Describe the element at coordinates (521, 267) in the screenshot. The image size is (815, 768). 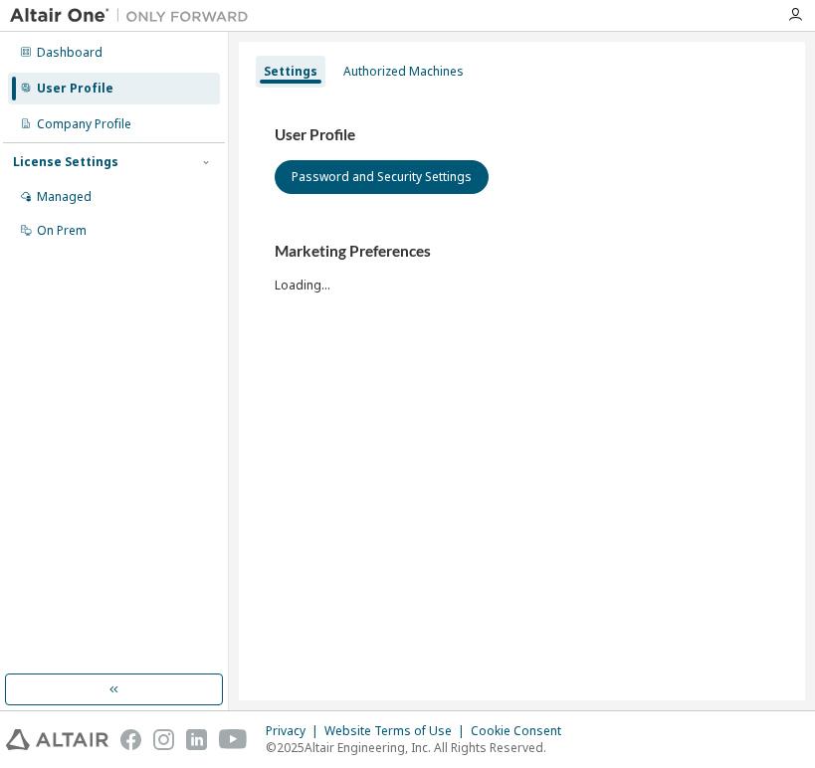
I see `div: Loading...` at that location.